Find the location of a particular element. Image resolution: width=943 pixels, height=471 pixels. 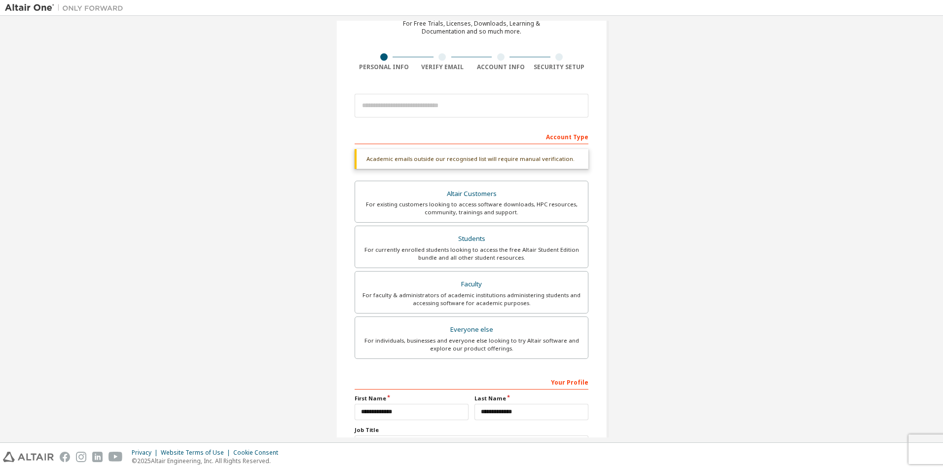

div: Students is located at coordinates (472, 239).